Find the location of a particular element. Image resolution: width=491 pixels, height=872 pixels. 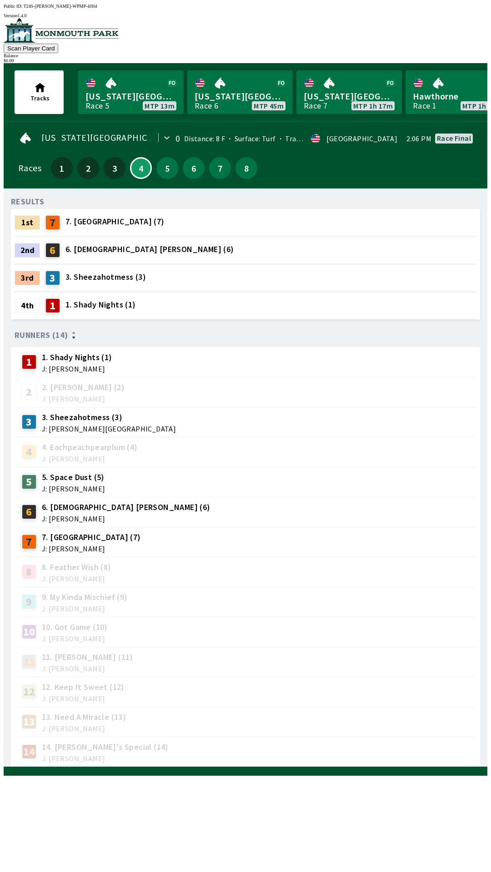

span: 7 is located at coordinates (220, 168).